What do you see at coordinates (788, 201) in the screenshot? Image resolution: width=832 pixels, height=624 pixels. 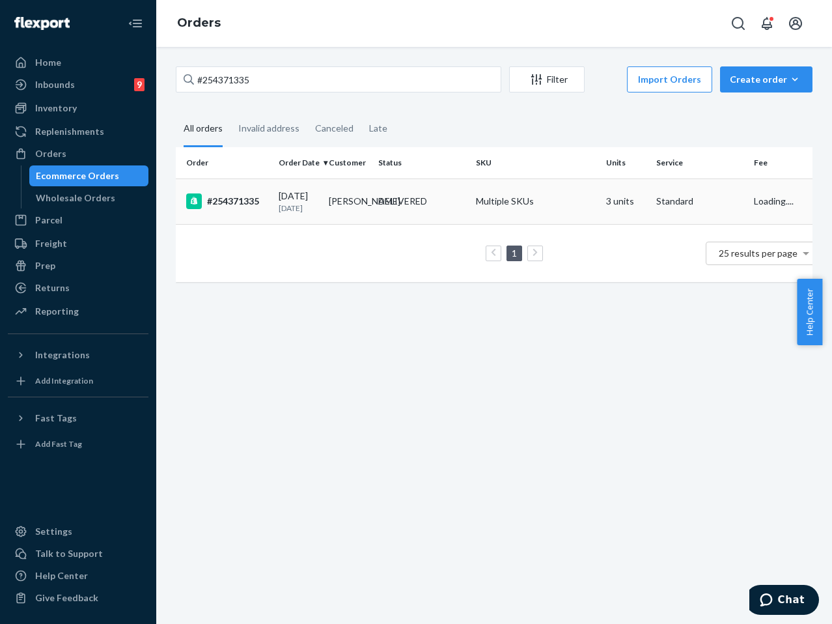 I see `td: Loading....` at bounding box center [788, 201].